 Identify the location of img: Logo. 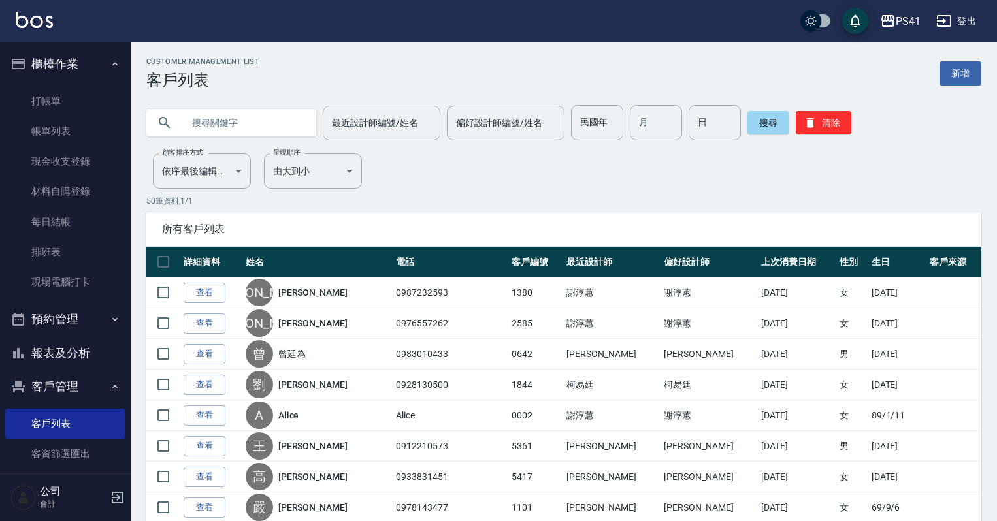
(34, 20).